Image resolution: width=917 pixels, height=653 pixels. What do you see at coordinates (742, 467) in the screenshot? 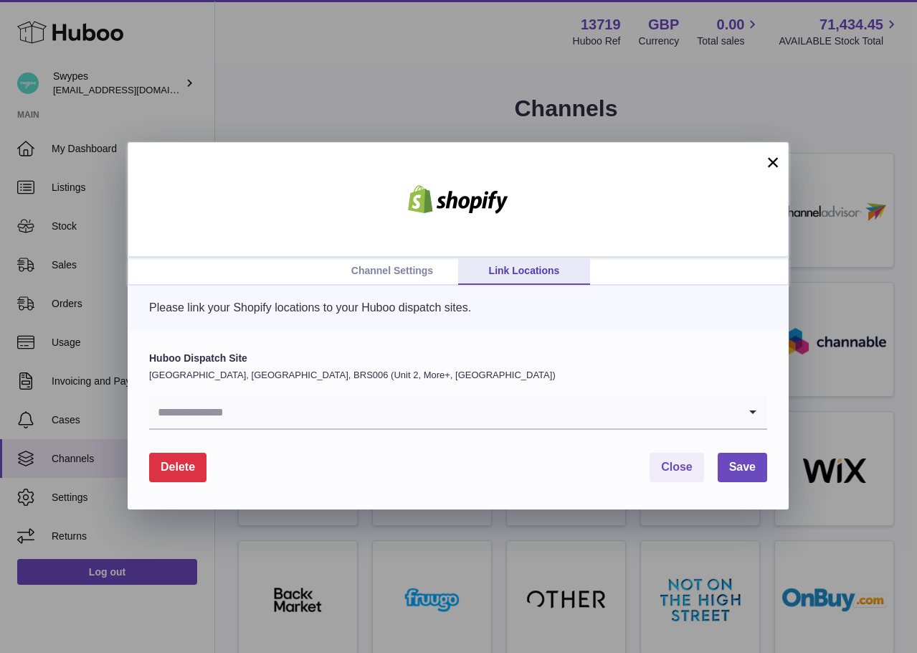
I see `button: Save` at bounding box center [742, 467].